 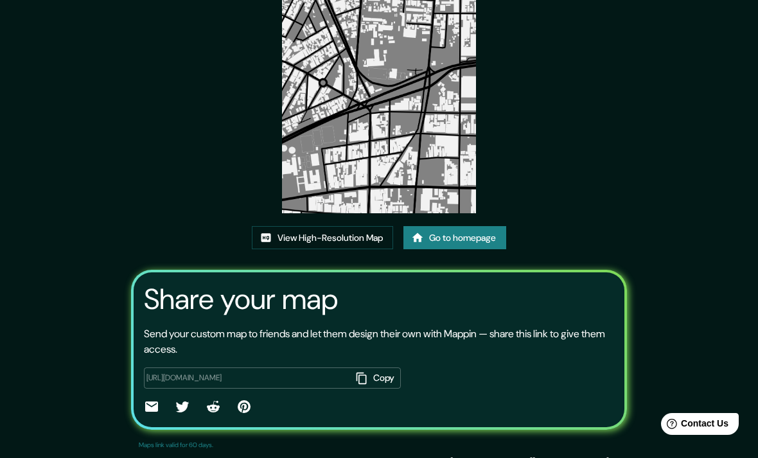 I want to click on p: Maps link valid for 60 days., so click(x=176, y=445).